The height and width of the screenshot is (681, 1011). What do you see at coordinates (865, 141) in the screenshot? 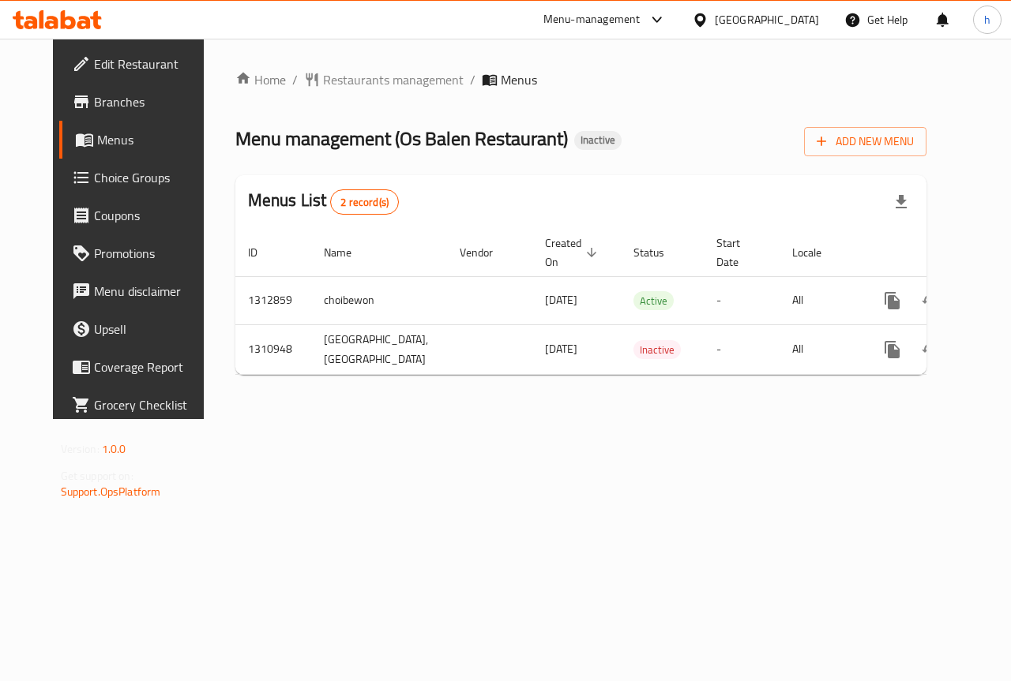
I see `button: Add New Menu` at bounding box center [865, 141].